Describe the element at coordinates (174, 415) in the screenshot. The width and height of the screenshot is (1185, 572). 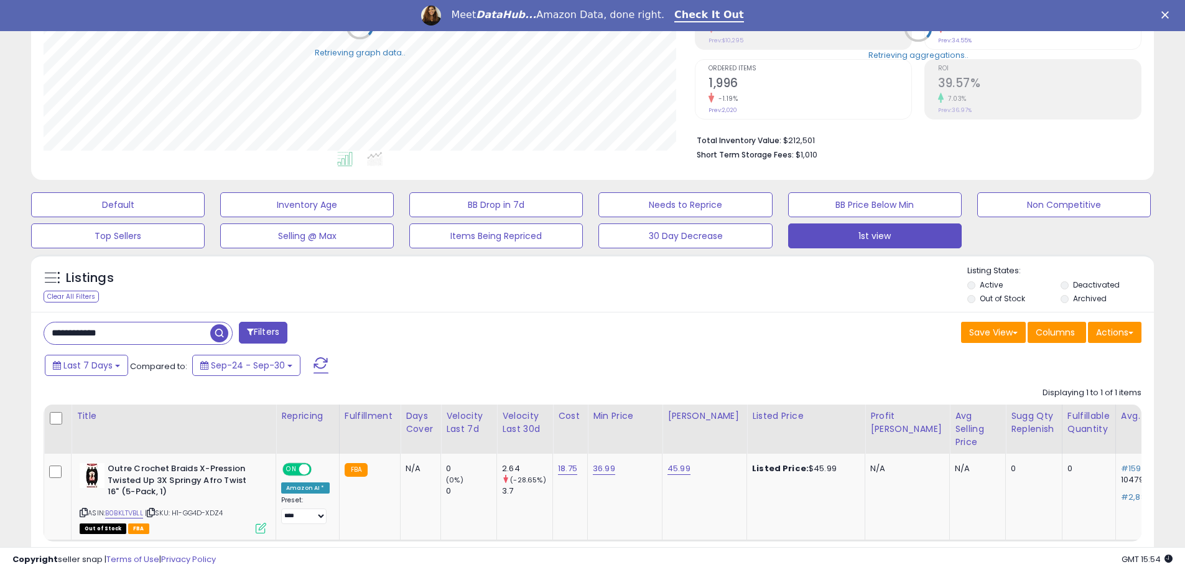
I see `div: Title` at that location.